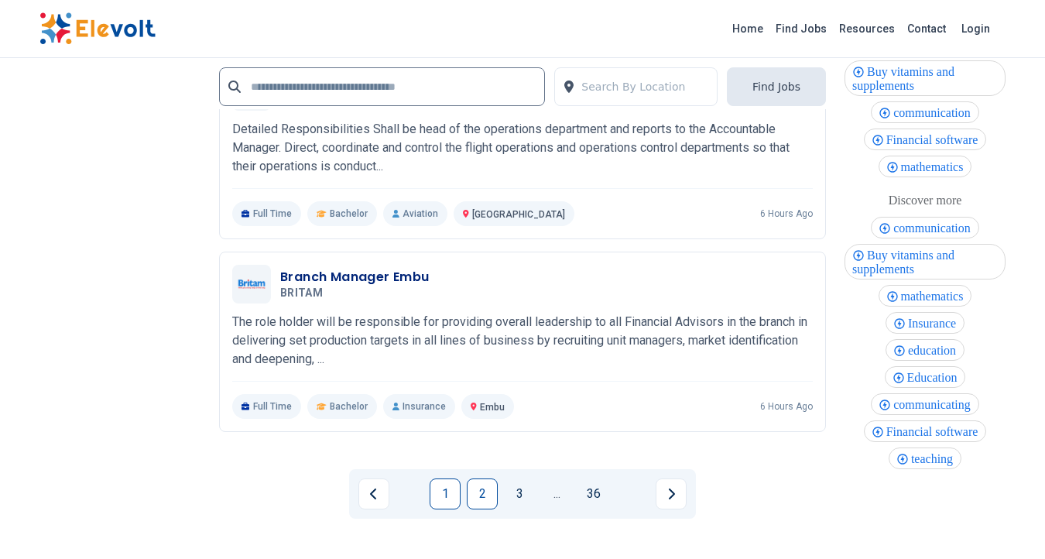 This screenshot has height=559, width=1045. I want to click on span: teaching, so click(934, 458).